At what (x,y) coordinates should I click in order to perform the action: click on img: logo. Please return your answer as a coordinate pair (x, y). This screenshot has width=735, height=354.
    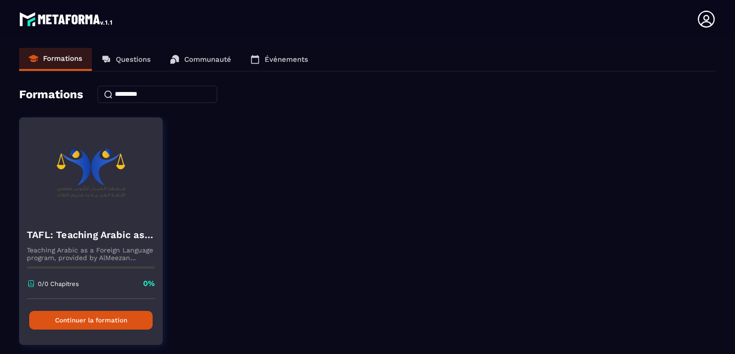
    Looking at the image, I should click on (67, 19).